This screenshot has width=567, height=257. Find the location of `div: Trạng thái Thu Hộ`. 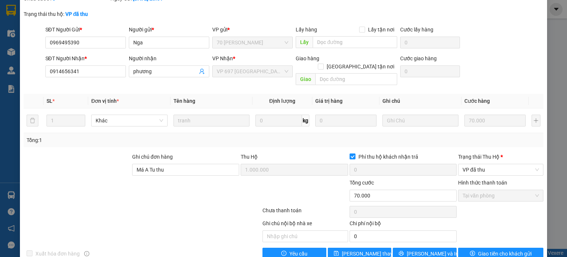

div: Trạng thái Thu Hộ is located at coordinates (501, 157).